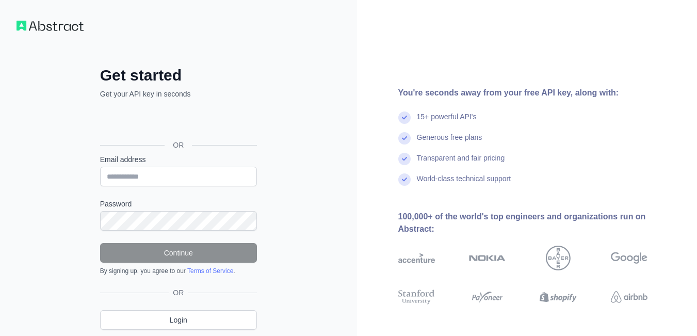  I want to click on label: Password, so click(179, 204).